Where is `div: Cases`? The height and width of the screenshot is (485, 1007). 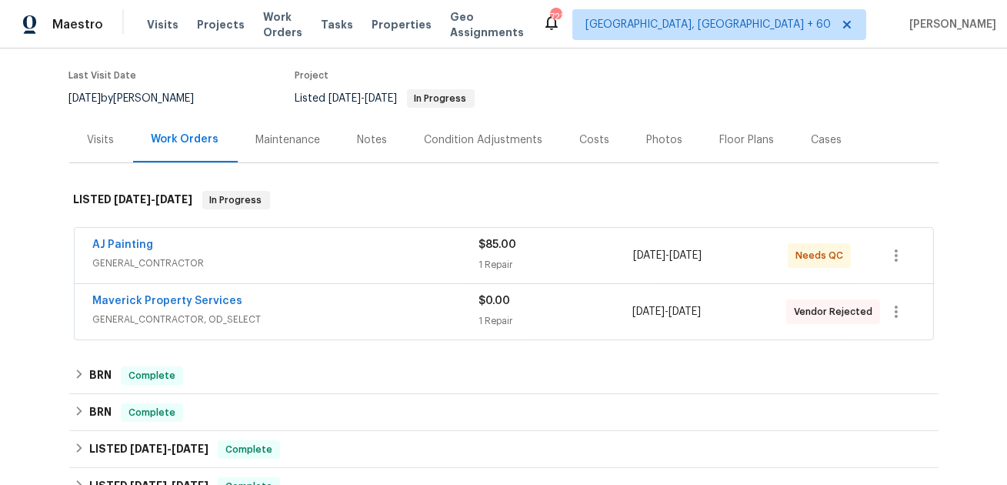 div: Cases is located at coordinates (827, 140).